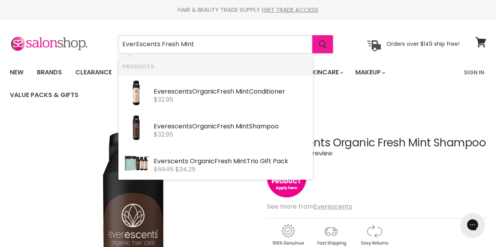 The width and height of the screenshot is (496, 247). Describe the element at coordinates (216, 66) in the screenshot. I see `li: Products` at that location.